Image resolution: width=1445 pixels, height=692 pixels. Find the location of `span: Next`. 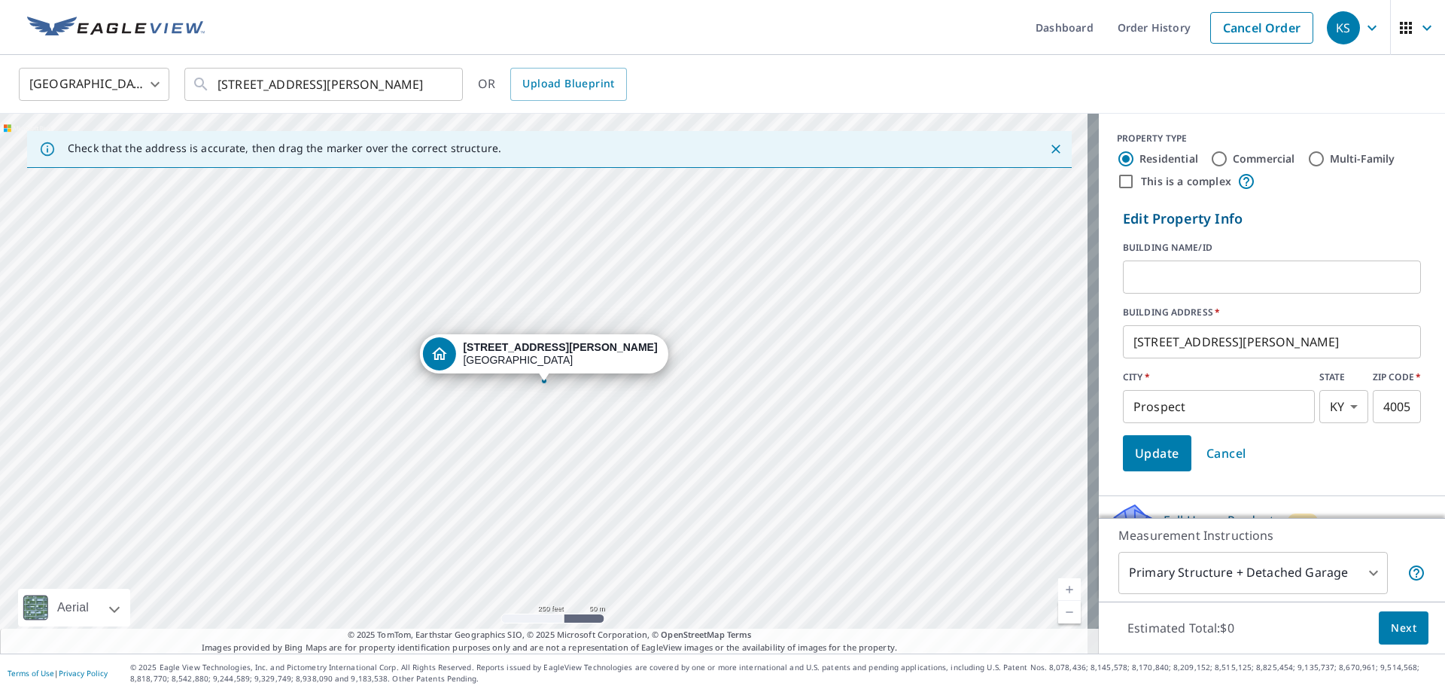

span: Next is located at coordinates (1403, 628).